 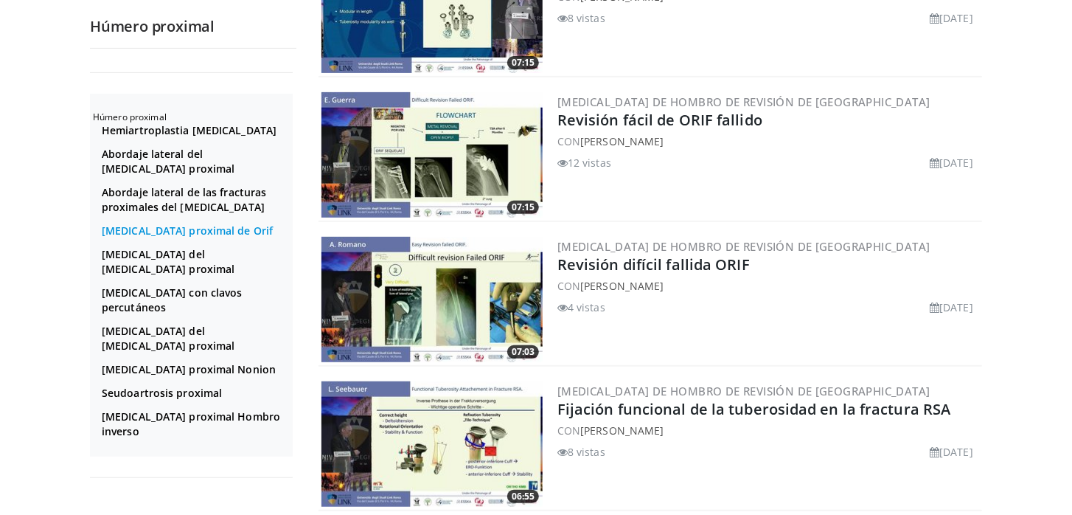 What do you see at coordinates (191, 504) in the screenshot?
I see `h2: Todos los temas:` at bounding box center [191, 504].